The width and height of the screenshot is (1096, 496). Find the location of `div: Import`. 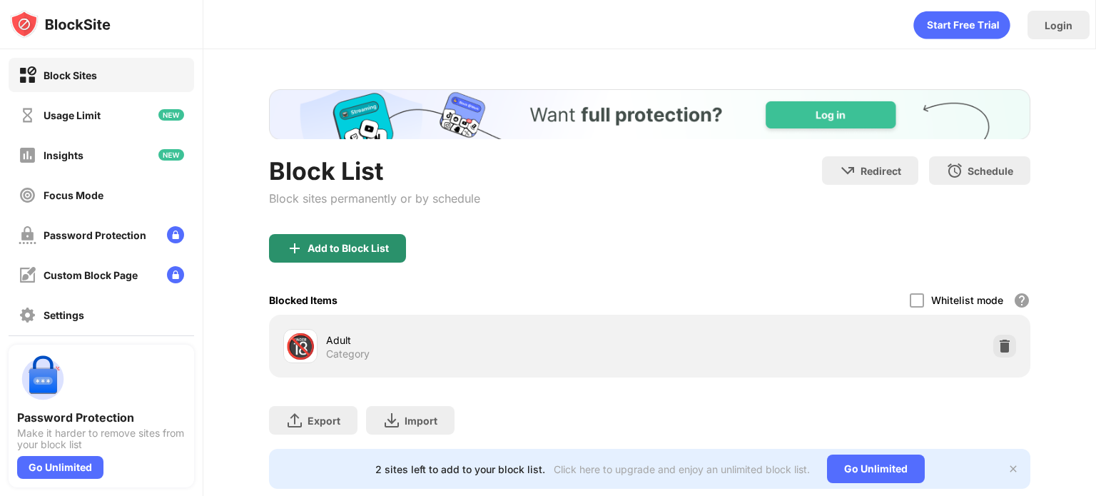

div: Import is located at coordinates (421, 420).